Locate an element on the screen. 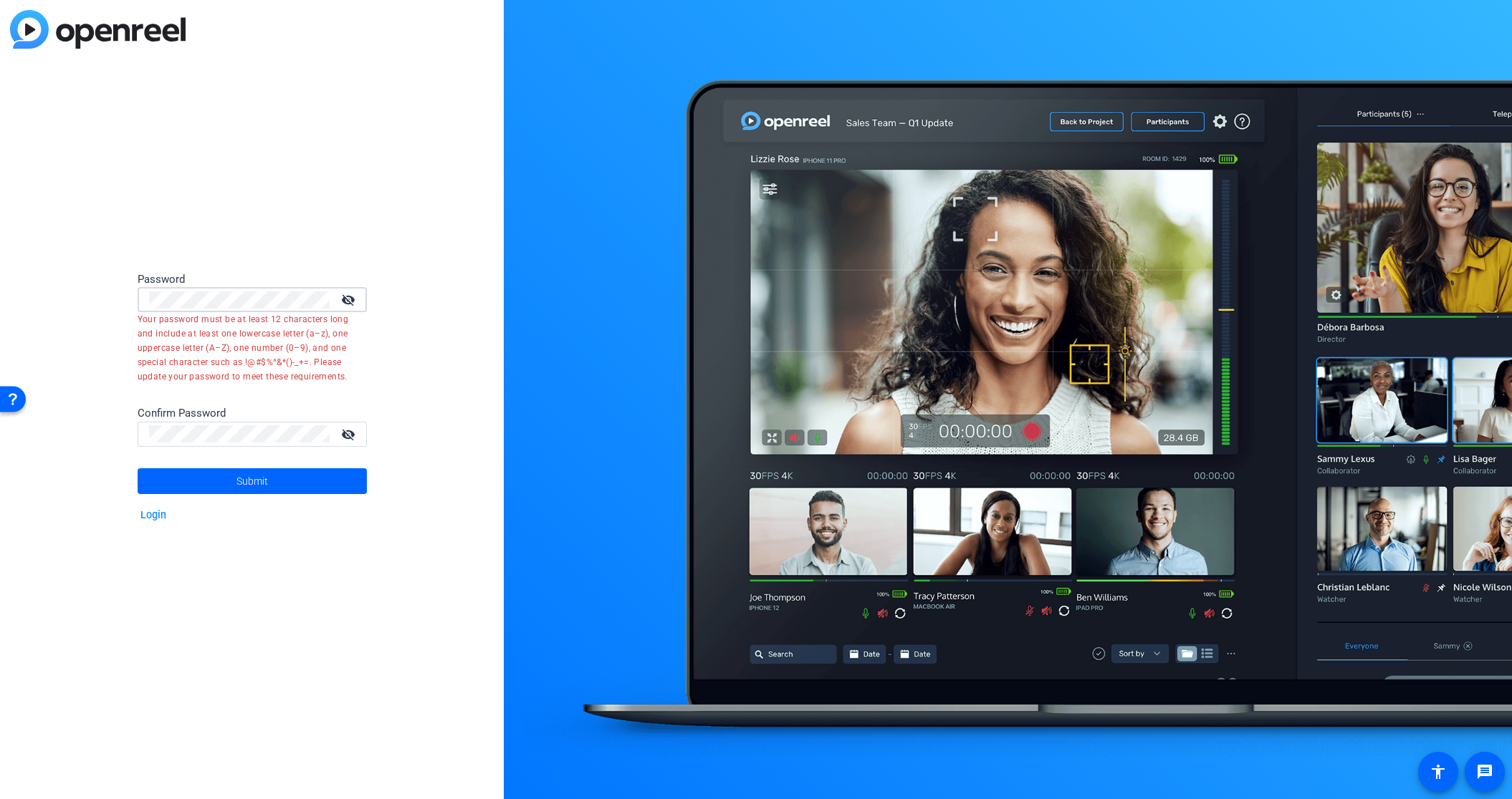 The image size is (1512, 799). mat-error: Your password must be at least 12 characters long and include at least one lowercase letter (a–z)... is located at coordinates (246, 348).